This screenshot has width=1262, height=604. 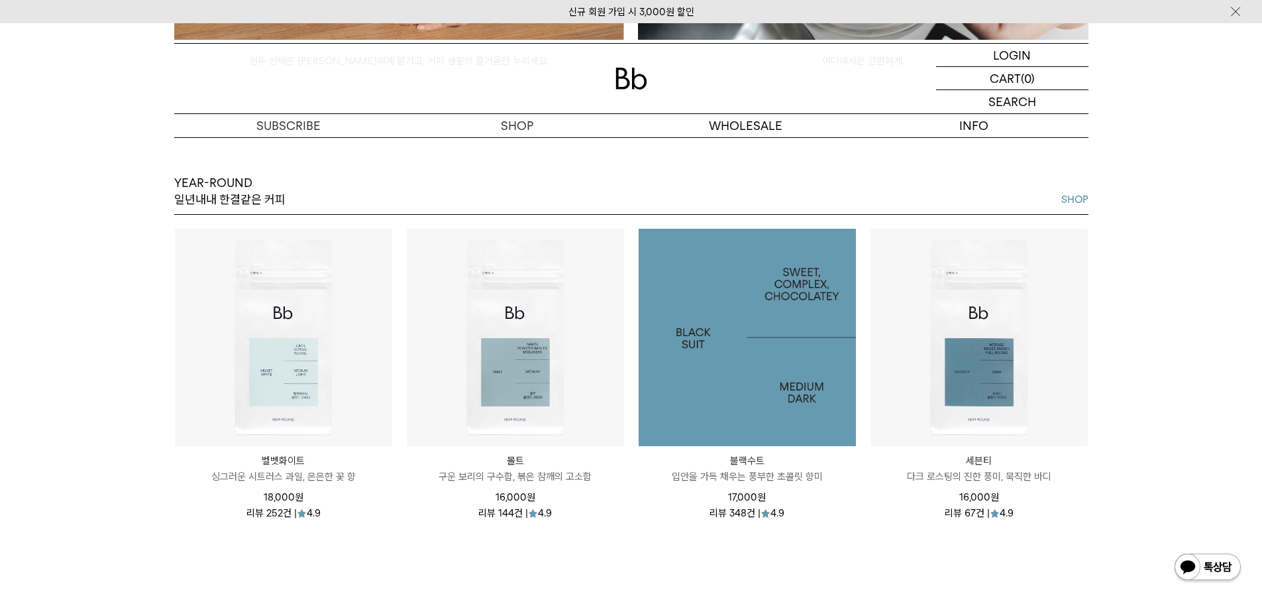 What do you see at coordinates (288, 125) in the screenshot?
I see `p: SUBSCRIBE` at bounding box center [288, 125].